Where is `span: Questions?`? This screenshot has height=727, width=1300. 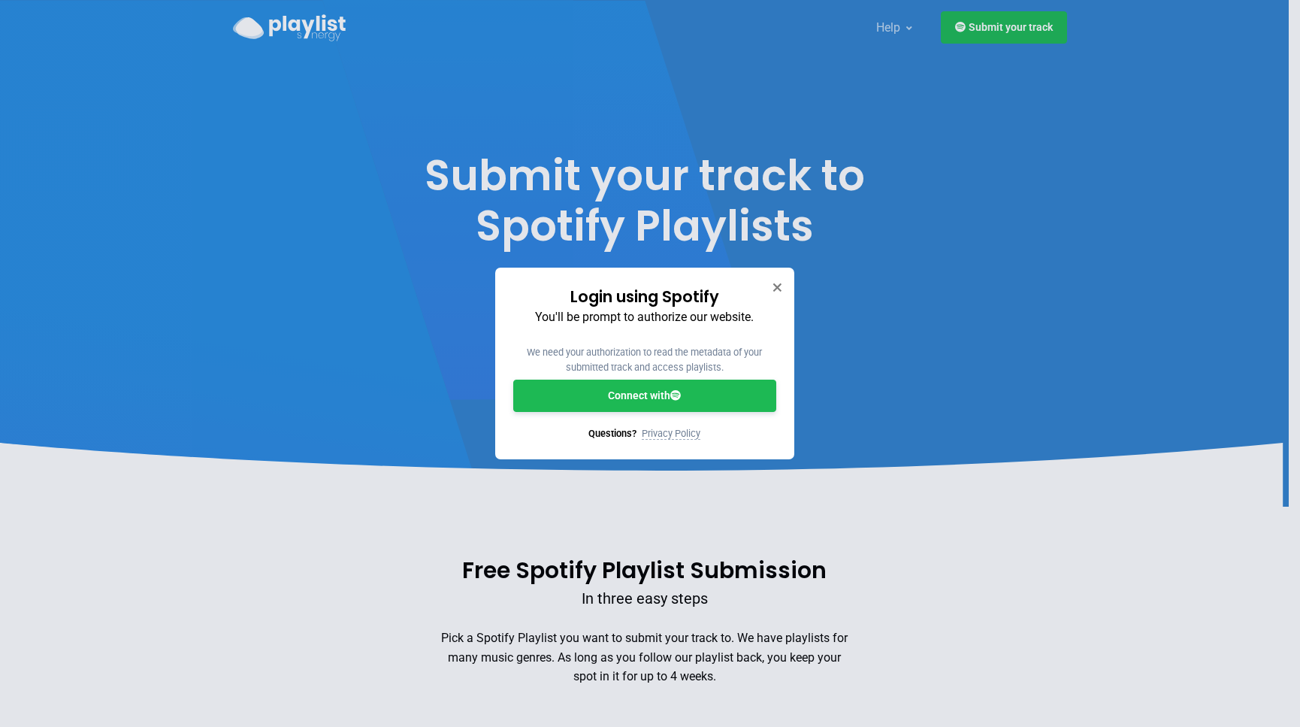 span: Questions? is located at coordinates (613, 433).